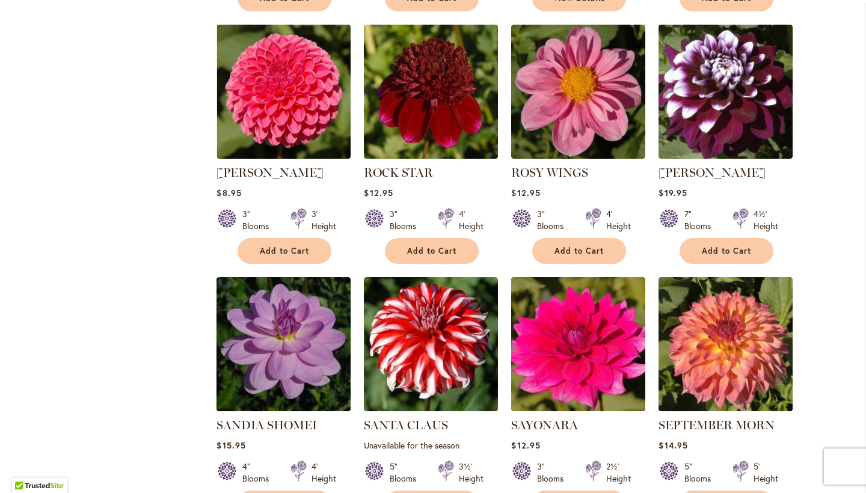  Describe the element at coordinates (618, 473) in the screenshot. I see `div: 2½' Height` at that location.